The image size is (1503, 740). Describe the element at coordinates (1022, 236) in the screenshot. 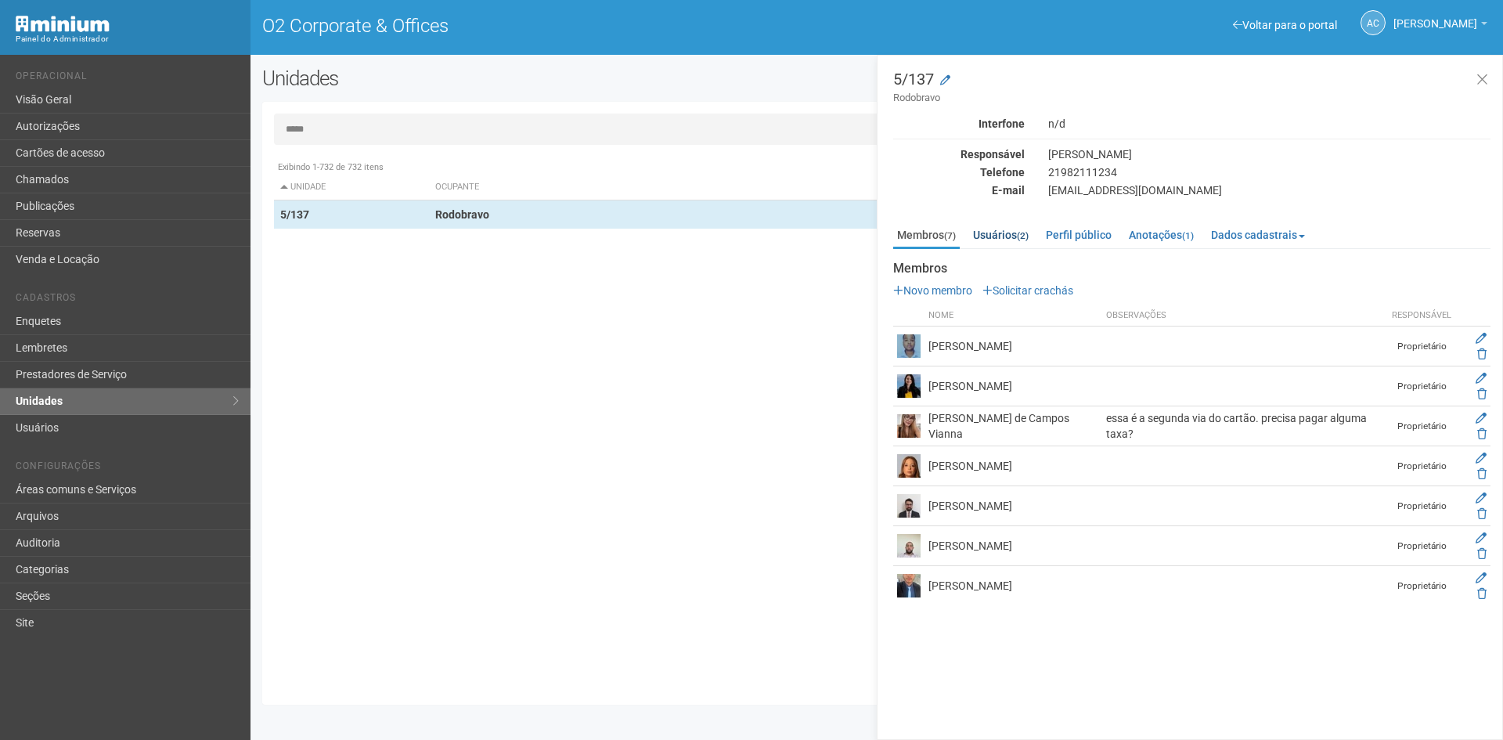

I see `small: (2)` at that location.